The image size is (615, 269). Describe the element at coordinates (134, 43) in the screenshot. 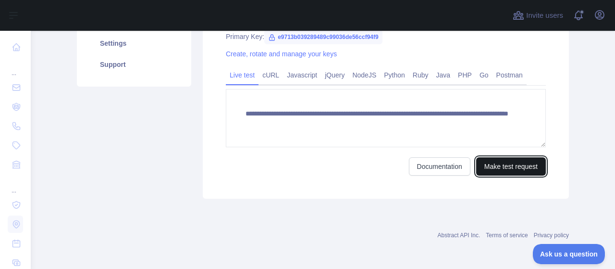

I see `a: Settings` at that location.